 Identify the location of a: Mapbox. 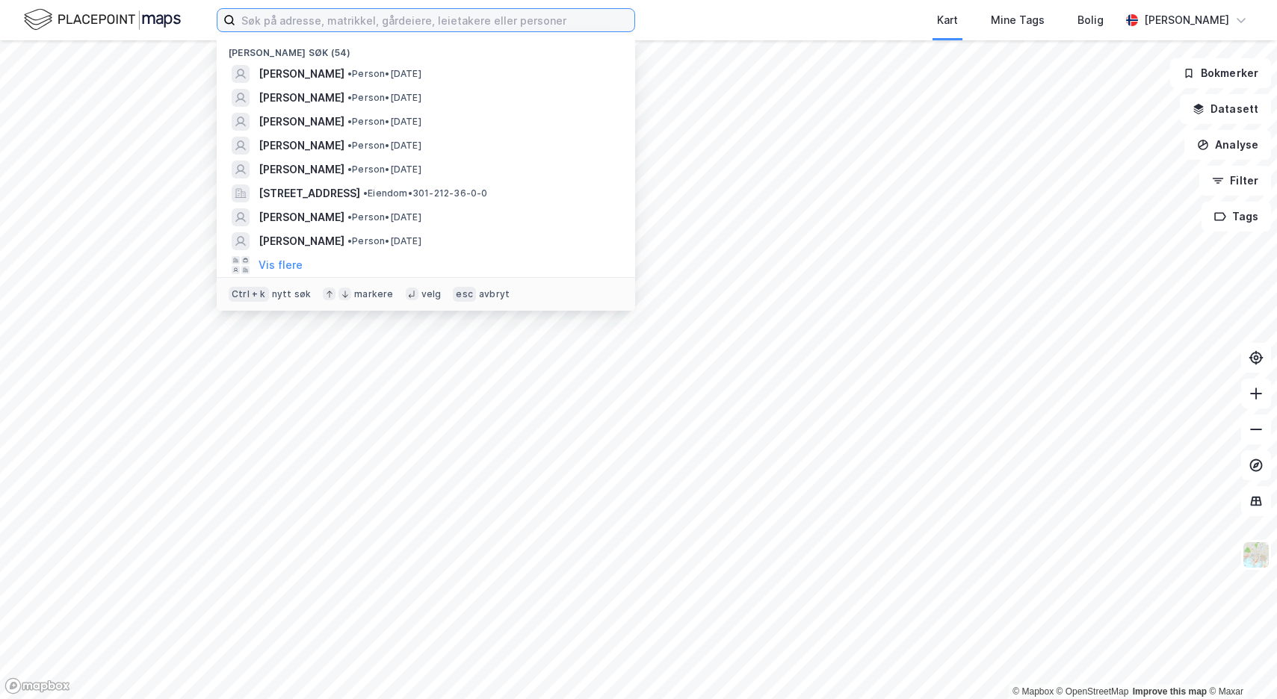
(1032, 692).